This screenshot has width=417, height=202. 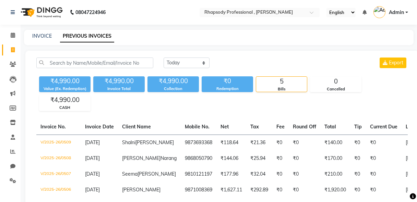 What do you see at coordinates (199, 159) in the screenshot?
I see `td: 9868050790` at bounding box center [199, 159].